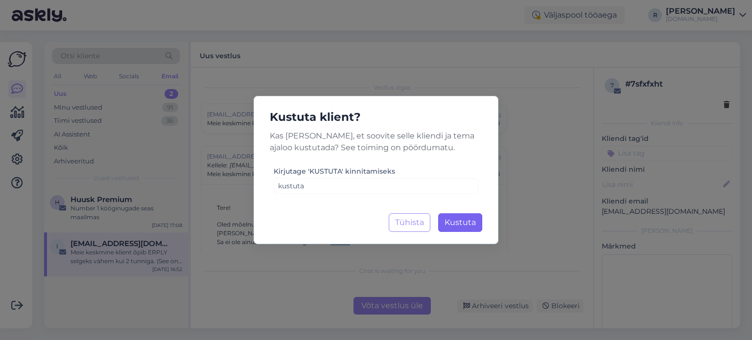  Describe the element at coordinates (410, 223) in the screenshot. I see `button: Tühista` at that location.